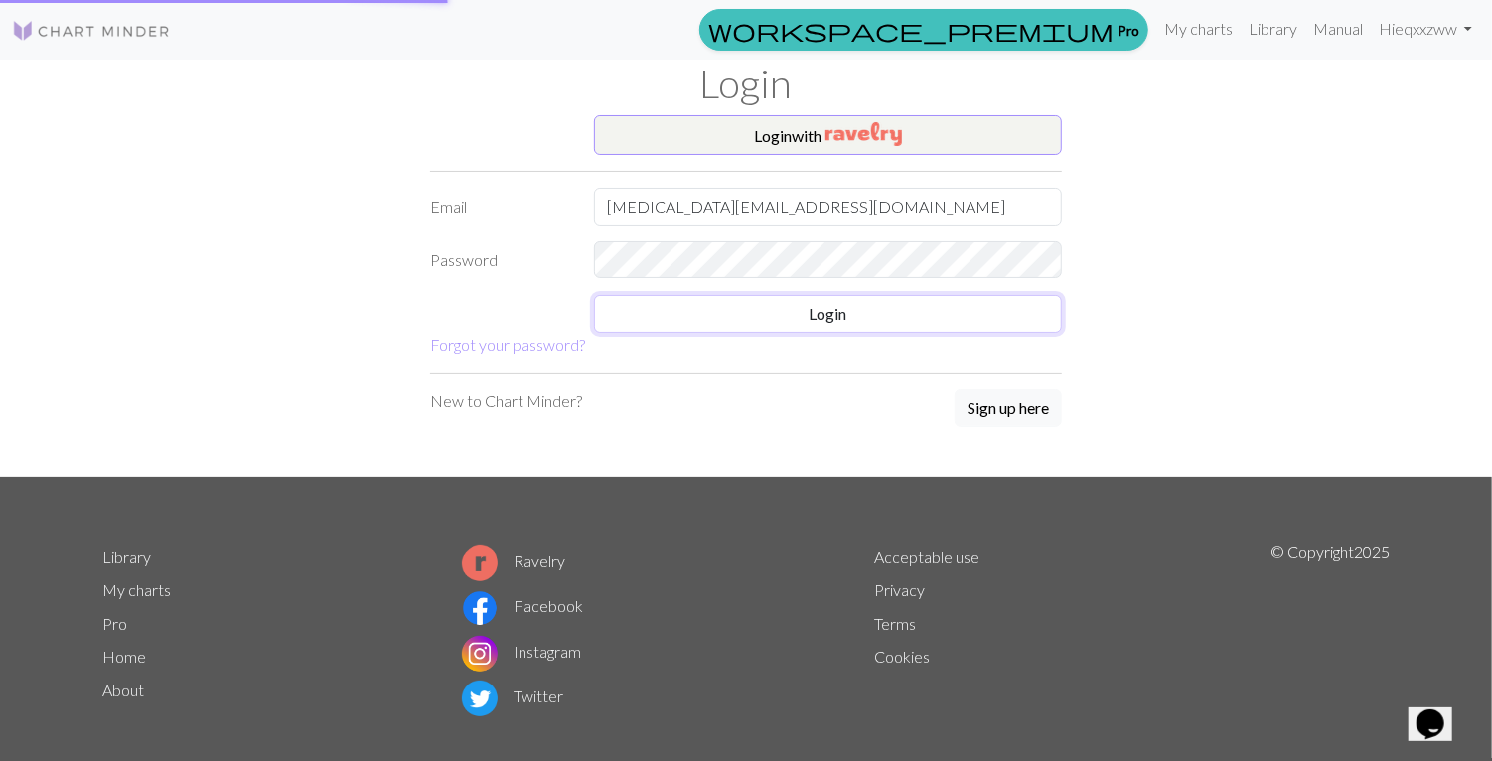 This screenshot has height=761, width=1492. What do you see at coordinates (500, 207) in the screenshot?
I see `label: Email` at bounding box center [500, 207].